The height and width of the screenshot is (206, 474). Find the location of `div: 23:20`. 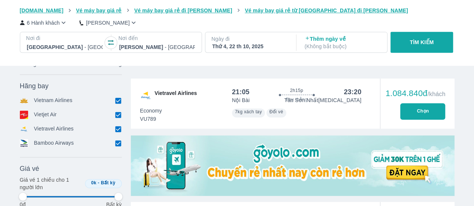

div: 23:20 is located at coordinates (352, 92).